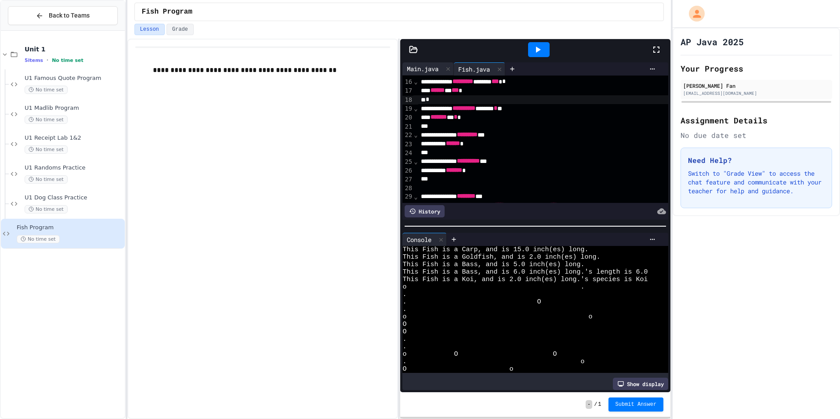 This screenshot has height=419, width=840. I want to click on span: U1 Dog Class Practice, so click(74, 198).